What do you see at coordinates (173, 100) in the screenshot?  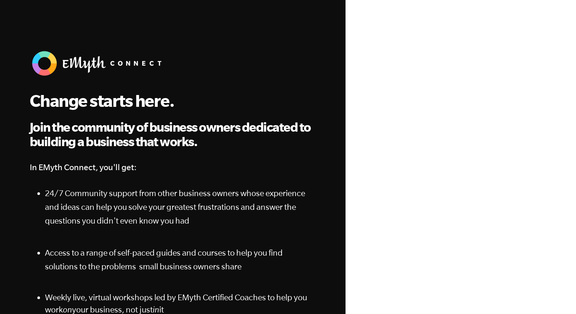 I see `h1: Change starts here.` at bounding box center [173, 100].